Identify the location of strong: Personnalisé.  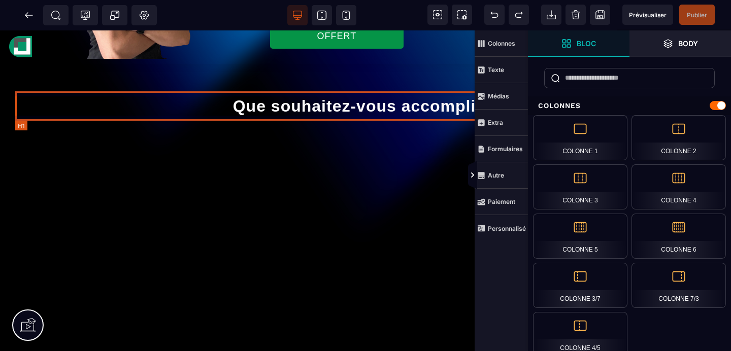
(507, 228).